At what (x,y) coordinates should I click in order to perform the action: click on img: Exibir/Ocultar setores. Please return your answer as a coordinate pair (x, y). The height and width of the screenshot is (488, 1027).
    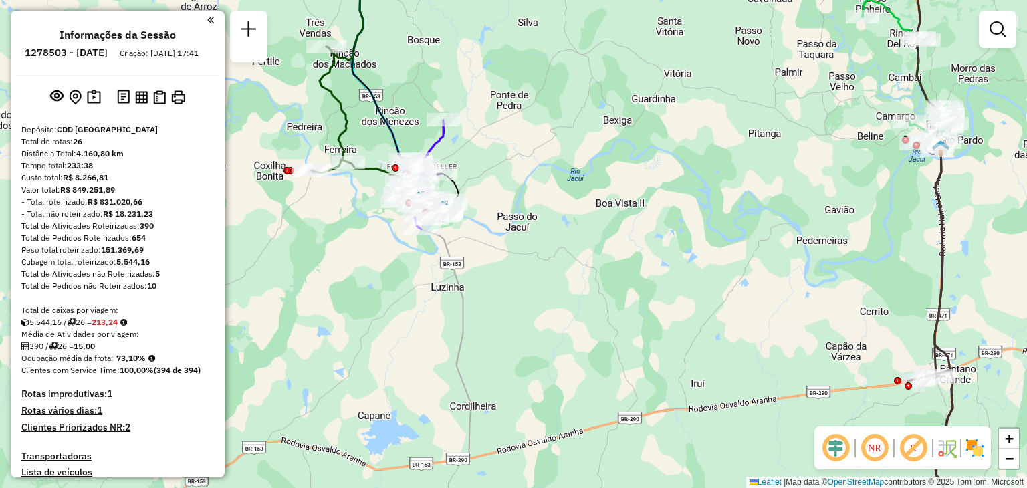
    Looking at the image, I should click on (975, 448).